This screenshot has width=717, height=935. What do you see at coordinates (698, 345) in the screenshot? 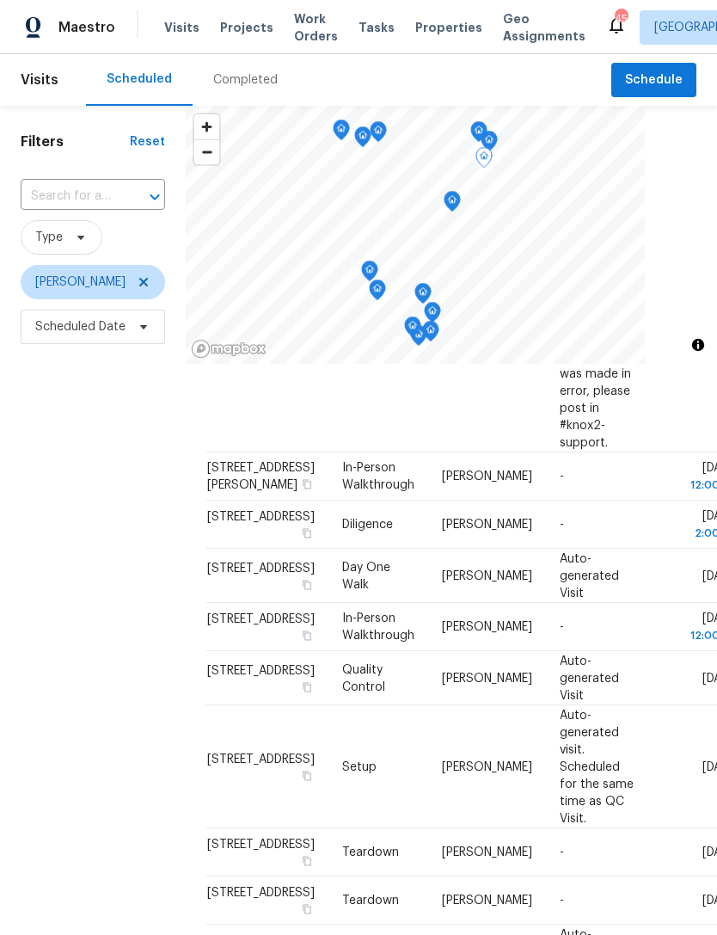
I see `button: Toggle attribution` at bounding box center [698, 345].